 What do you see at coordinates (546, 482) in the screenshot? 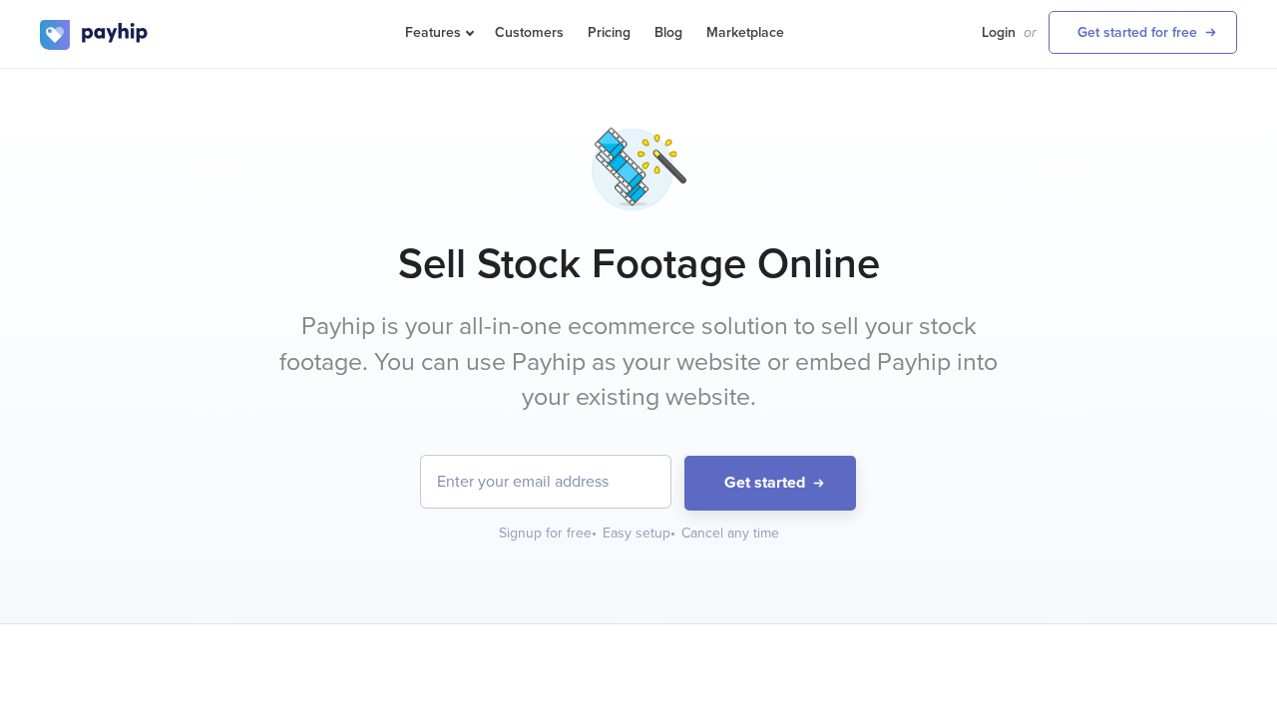
I see `input: Enter your email address` at bounding box center [546, 482].